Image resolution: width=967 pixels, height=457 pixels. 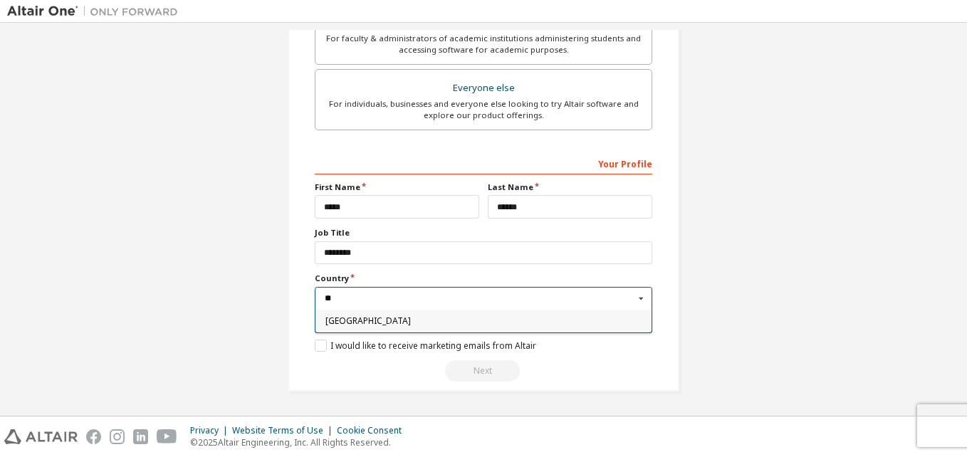 What do you see at coordinates (140, 437) in the screenshot?
I see `img: linkedin.svg` at bounding box center [140, 437].